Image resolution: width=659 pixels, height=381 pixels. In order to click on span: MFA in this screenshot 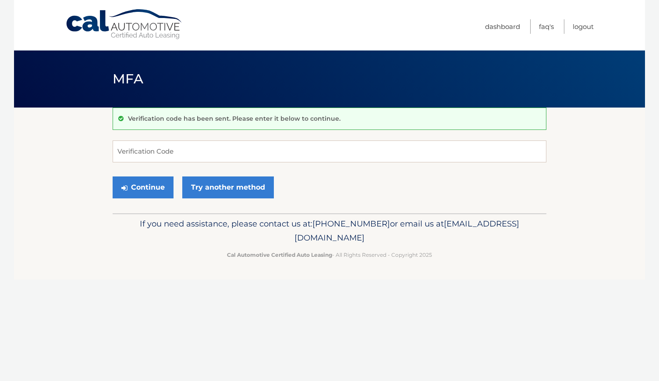, I will do `click(128, 78)`.